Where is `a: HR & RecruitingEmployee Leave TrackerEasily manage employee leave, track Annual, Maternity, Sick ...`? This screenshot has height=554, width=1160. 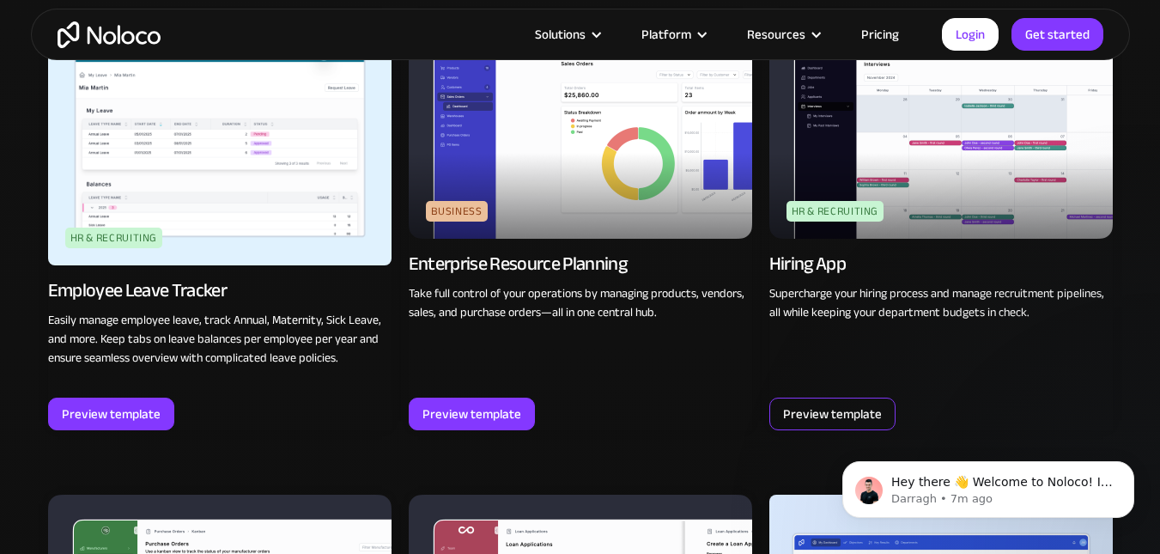 a: HR & RecruitingEmployee Leave TrackerEasily manage employee leave, track Annual, Maternity, Sick ... is located at coordinates (220, 222).